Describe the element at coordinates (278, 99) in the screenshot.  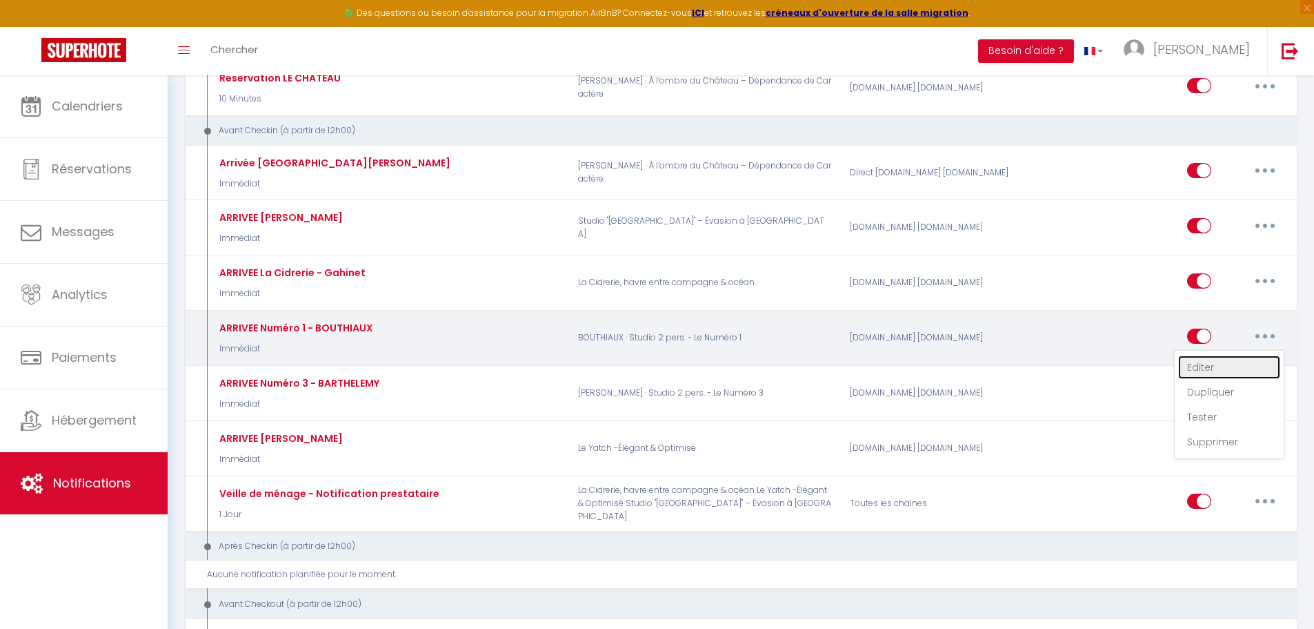
I see `p: 10 Minutes` at that location.